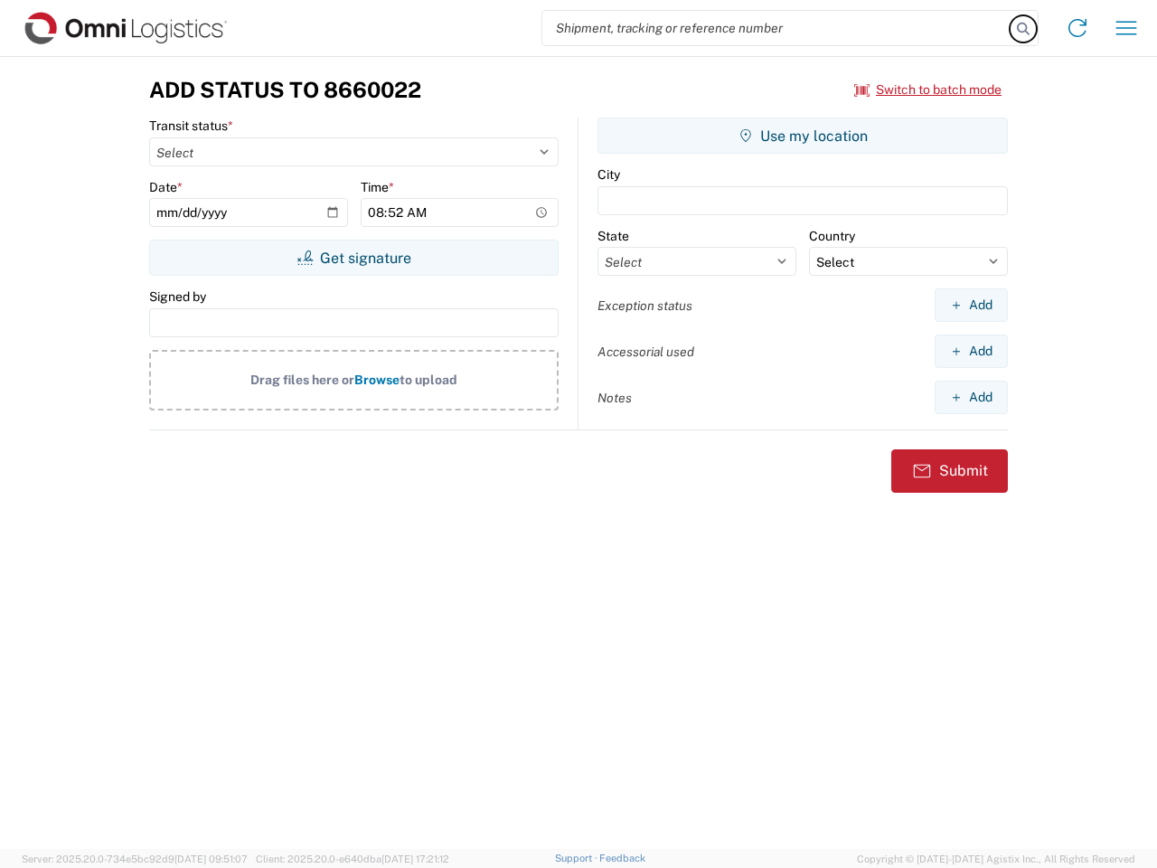 The height and width of the screenshot is (868, 1157). What do you see at coordinates (177, 296) in the screenshot?
I see `label: Signed by` at bounding box center [177, 296].